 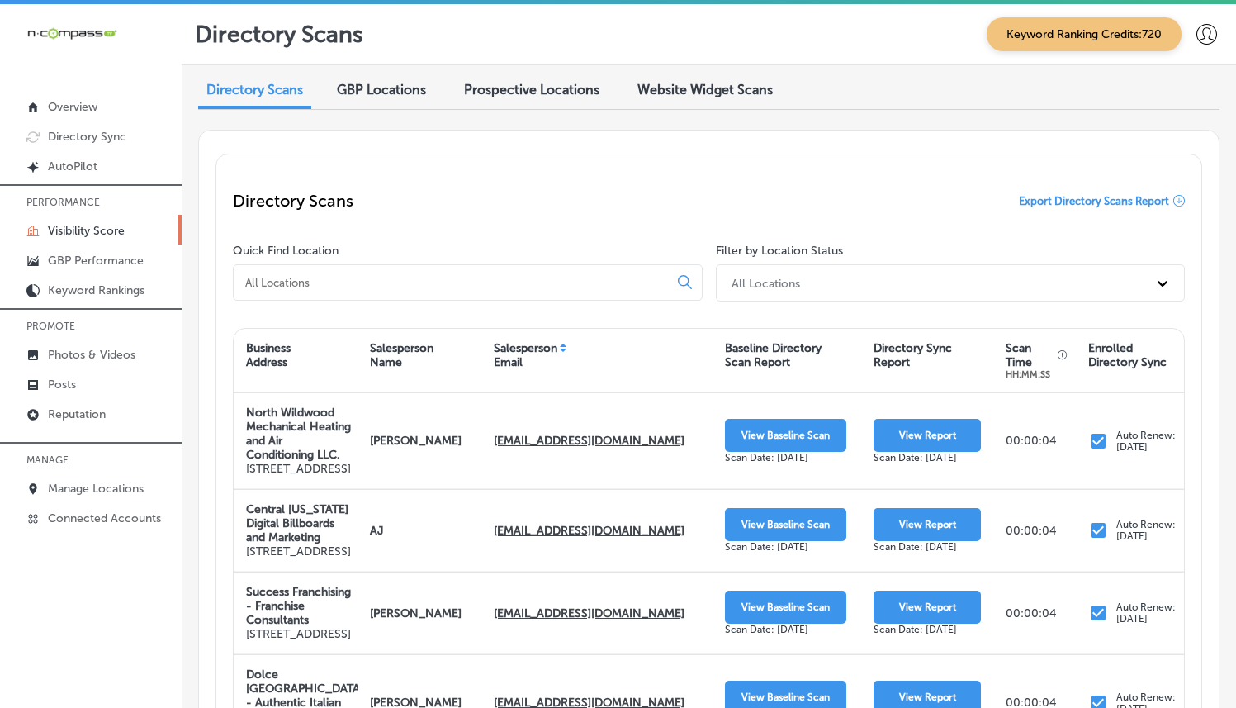 I want to click on p: Overview, so click(x=73, y=107).